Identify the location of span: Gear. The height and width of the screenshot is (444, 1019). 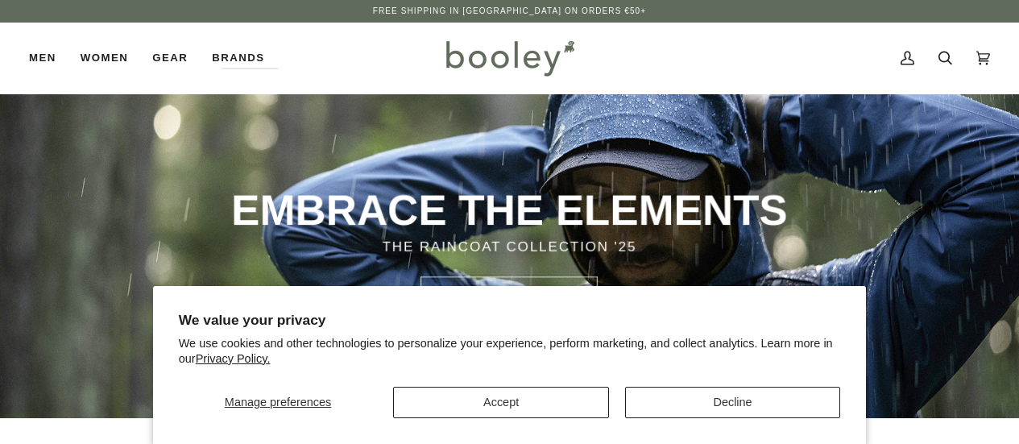
(170, 58).